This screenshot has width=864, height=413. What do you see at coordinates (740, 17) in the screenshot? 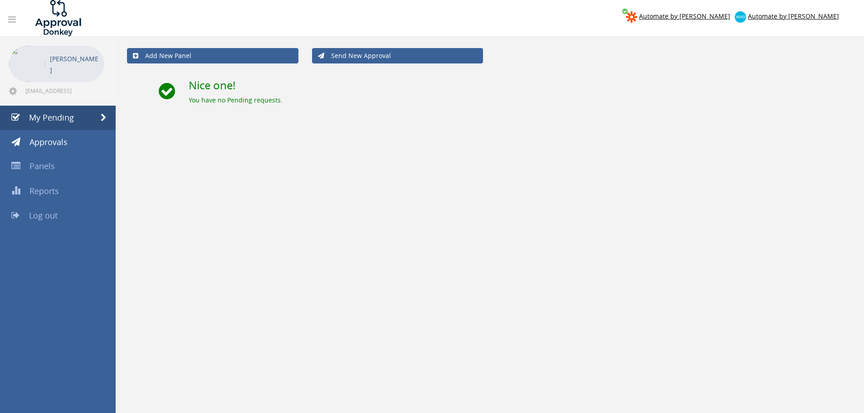
I see `img: xero-logo.png` at bounding box center [740, 17].